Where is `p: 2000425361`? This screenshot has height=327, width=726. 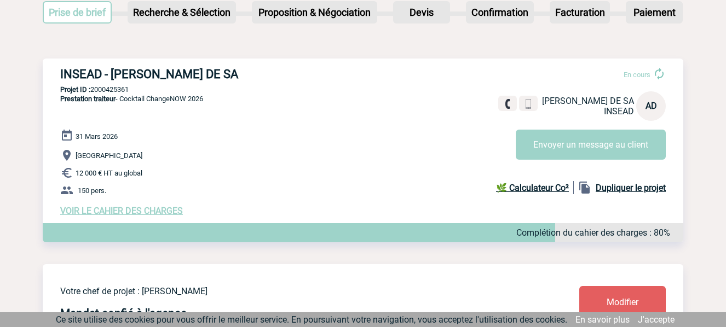 p: 2000425361 is located at coordinates (363, 89).